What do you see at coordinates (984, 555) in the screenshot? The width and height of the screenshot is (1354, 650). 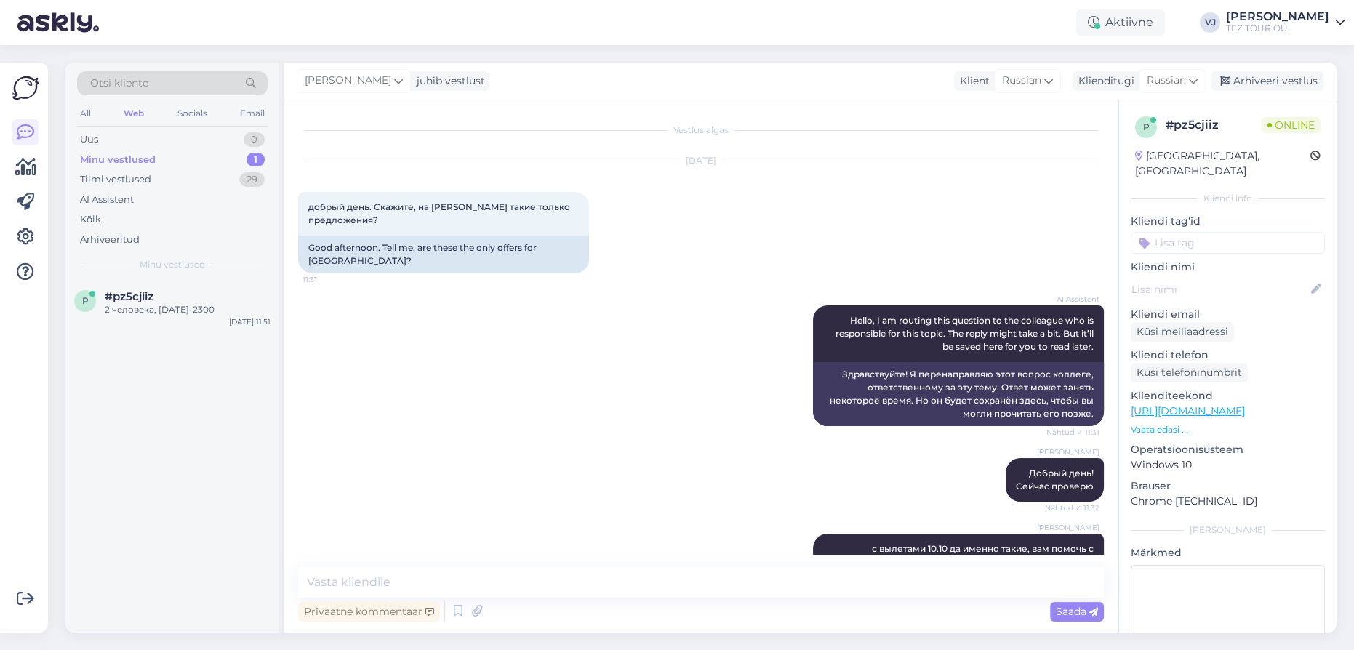 I see `span: с вылетами 10.10 да именно такие, вам помочь с выбором? Там есть достойные отели` at bounding box center [984, 555].